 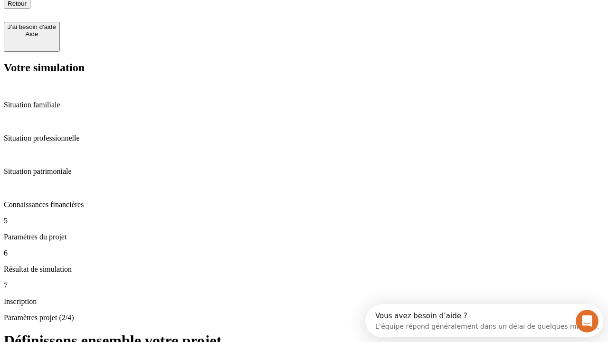 What do you see at coordinates (304, 318) in the screenshot?
I see `p: Paramètres projet (2/4)` at bounding box center [304, 318].